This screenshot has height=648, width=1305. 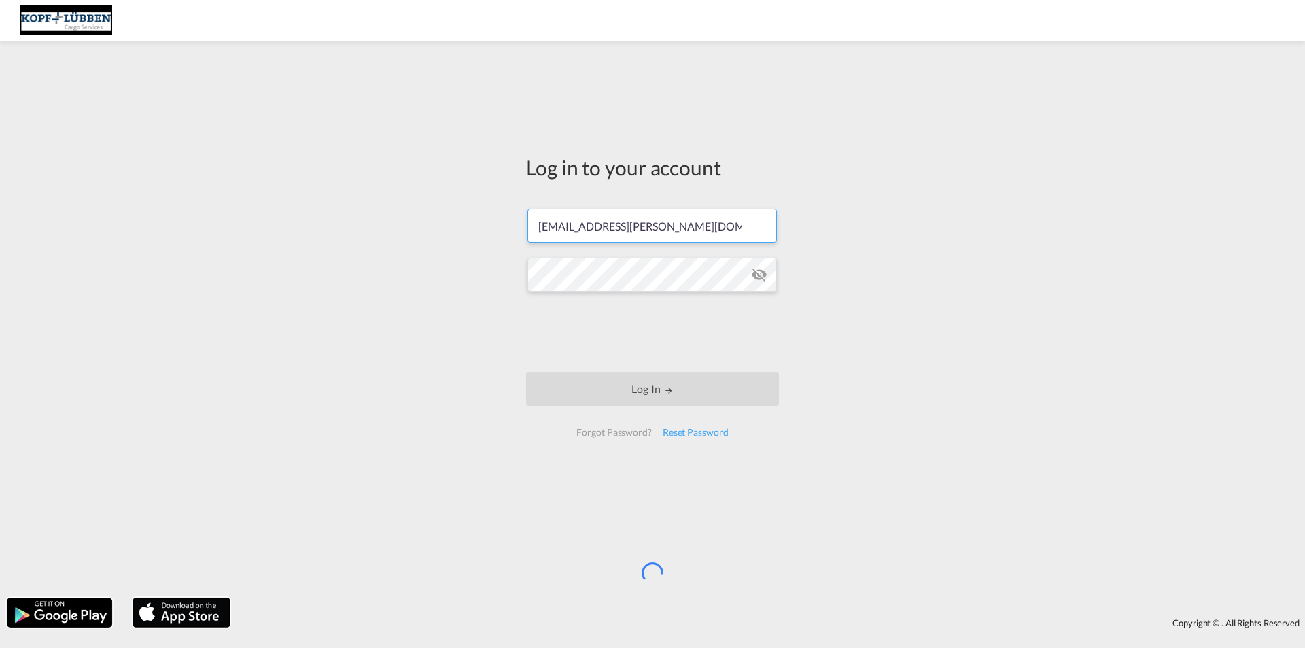 What do you see at coordinates (696, 432) in the screenshot?
I see `div: Reset Password` at bounding box center [696, 432].